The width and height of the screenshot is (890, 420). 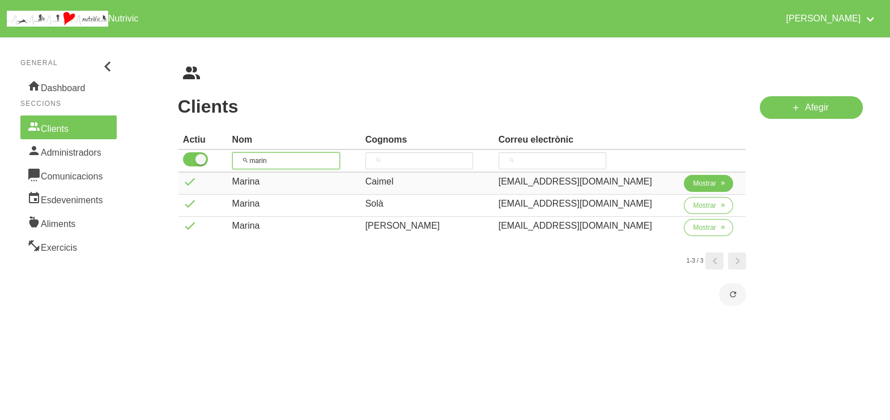 I want to click on a: Comunicacions, so click(x=69, y=175).